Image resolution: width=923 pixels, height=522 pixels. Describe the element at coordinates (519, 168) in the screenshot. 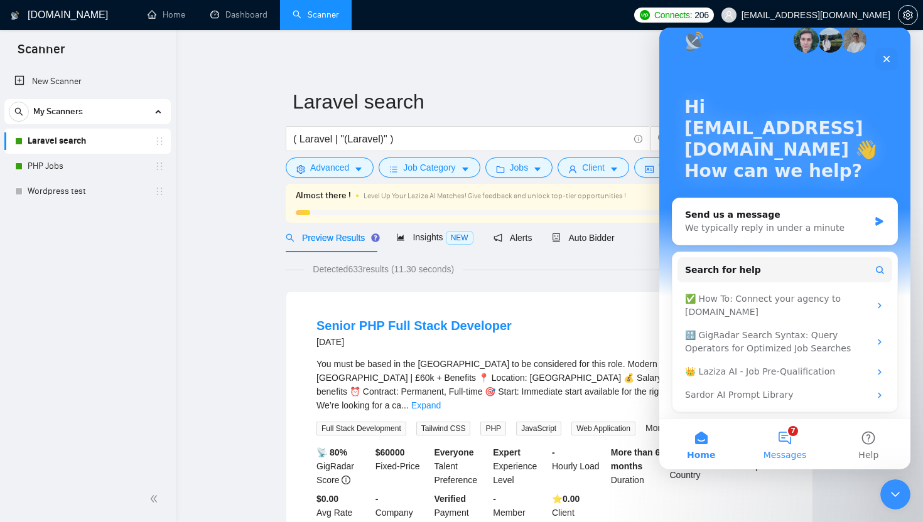

I see `button: folderJobscaret-down` at that location.